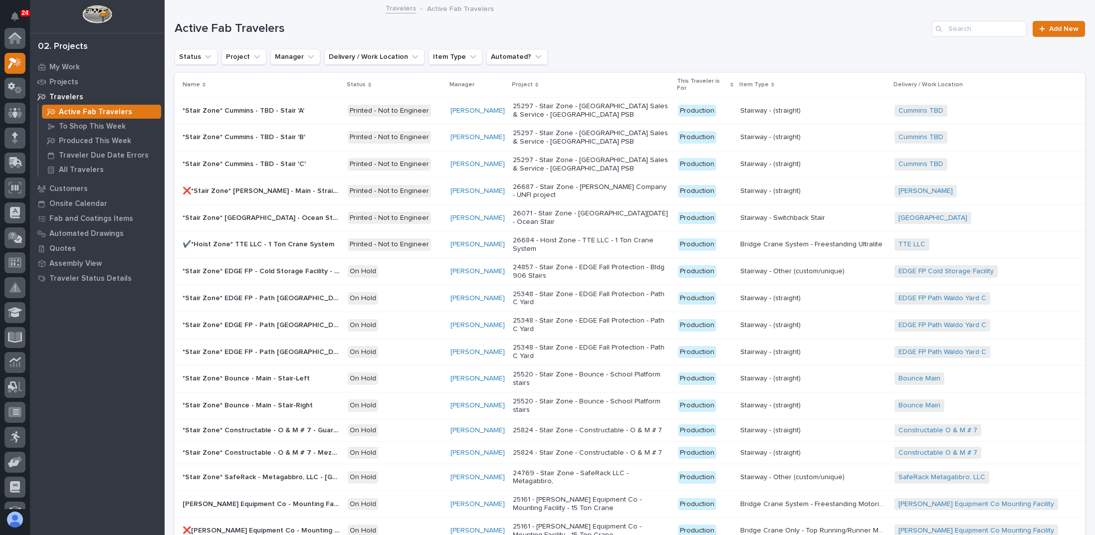  Describe the element at coordinates (92, 127) in the screenshot. I see `p: To Shop This Week` at that location.